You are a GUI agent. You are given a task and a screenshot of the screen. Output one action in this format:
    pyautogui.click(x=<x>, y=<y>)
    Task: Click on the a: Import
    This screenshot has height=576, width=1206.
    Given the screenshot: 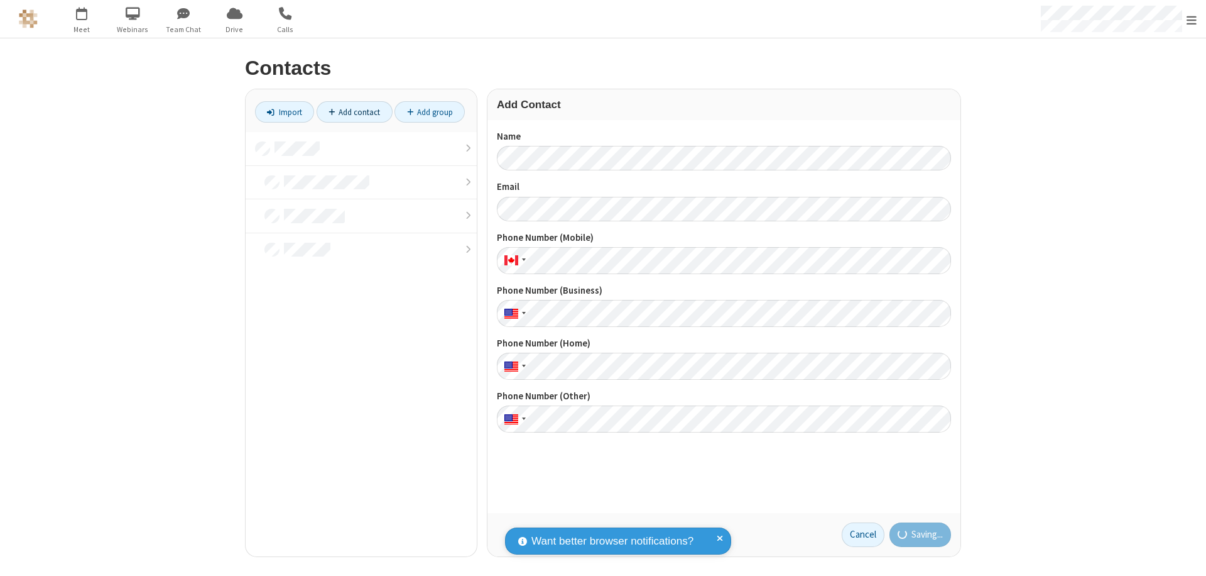 What is the action you would take?
    pyautogui.click(x=285, y=112)
    